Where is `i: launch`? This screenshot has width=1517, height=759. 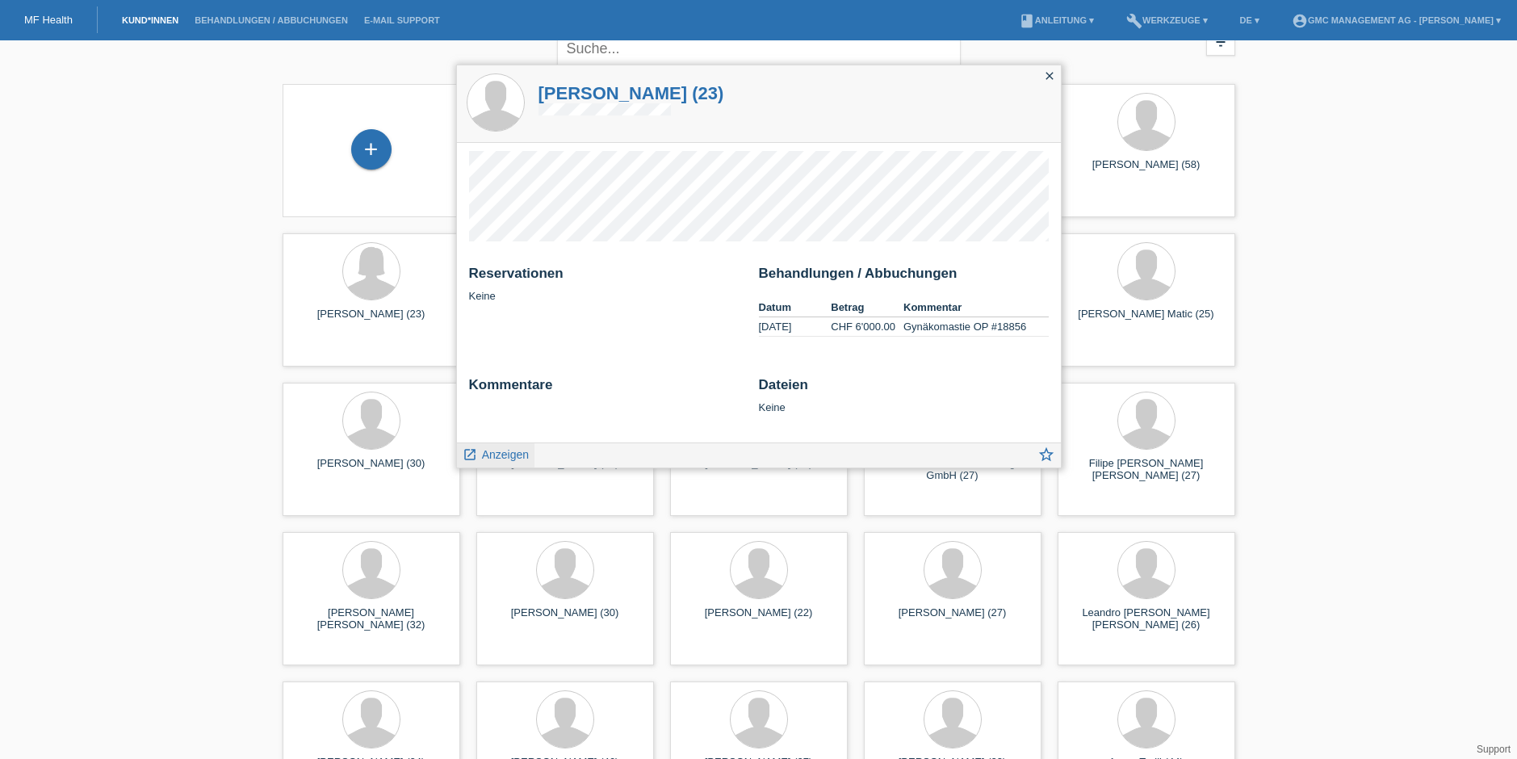 i: launch is located at coordinates (470, 455).